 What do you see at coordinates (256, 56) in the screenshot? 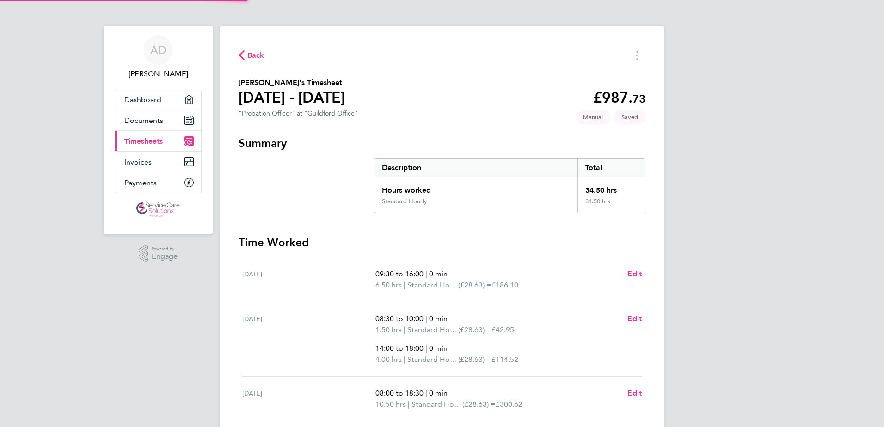
I see `span: Back` at bounding box center [256, 56].